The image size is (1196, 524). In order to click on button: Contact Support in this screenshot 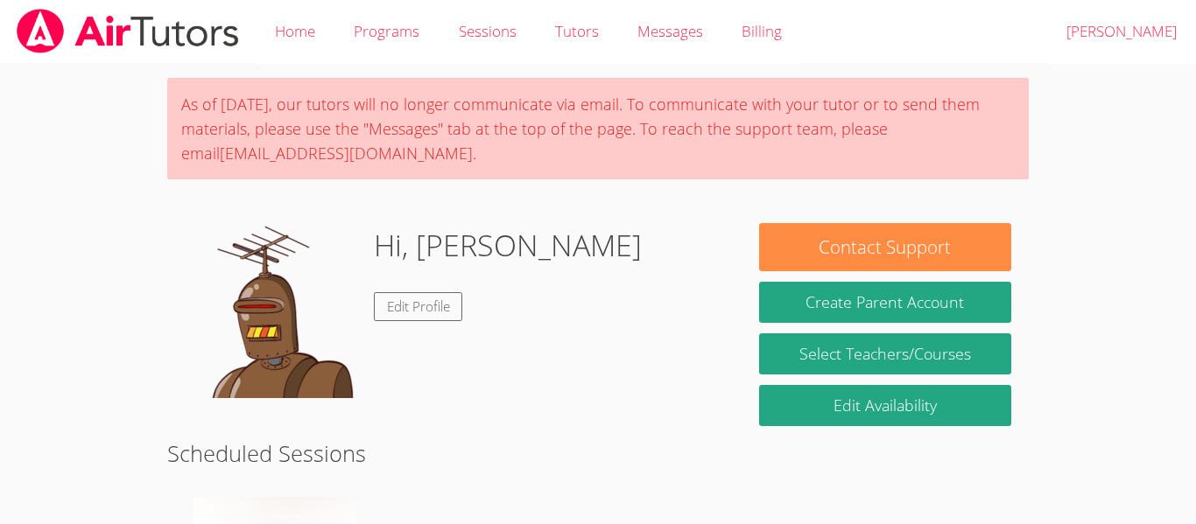, I will do `click(885, 247)`.